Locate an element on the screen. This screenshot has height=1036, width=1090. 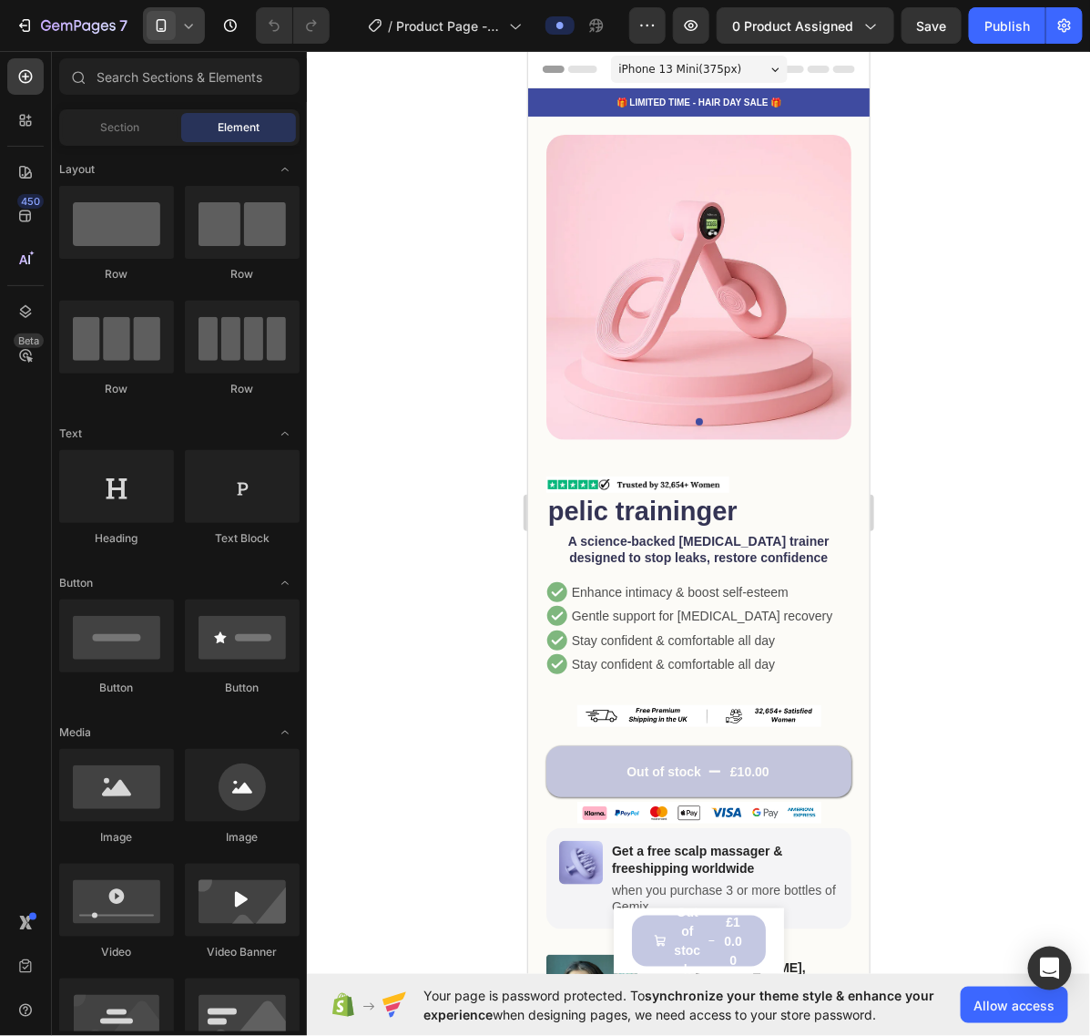
span: Layout is located at coordinates (77, 169).